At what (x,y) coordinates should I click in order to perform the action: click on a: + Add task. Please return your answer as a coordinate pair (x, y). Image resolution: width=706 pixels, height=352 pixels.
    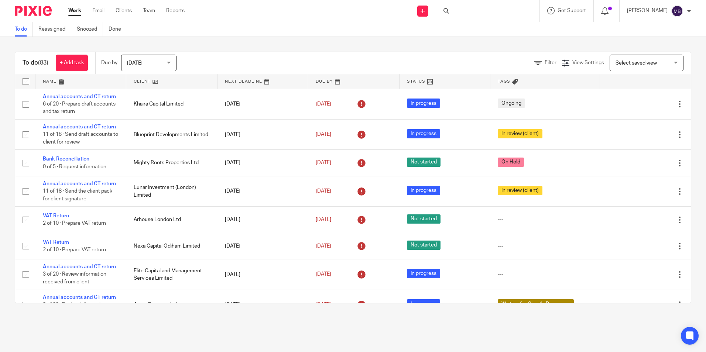
    Looking at the image, I should click on (72, 63).